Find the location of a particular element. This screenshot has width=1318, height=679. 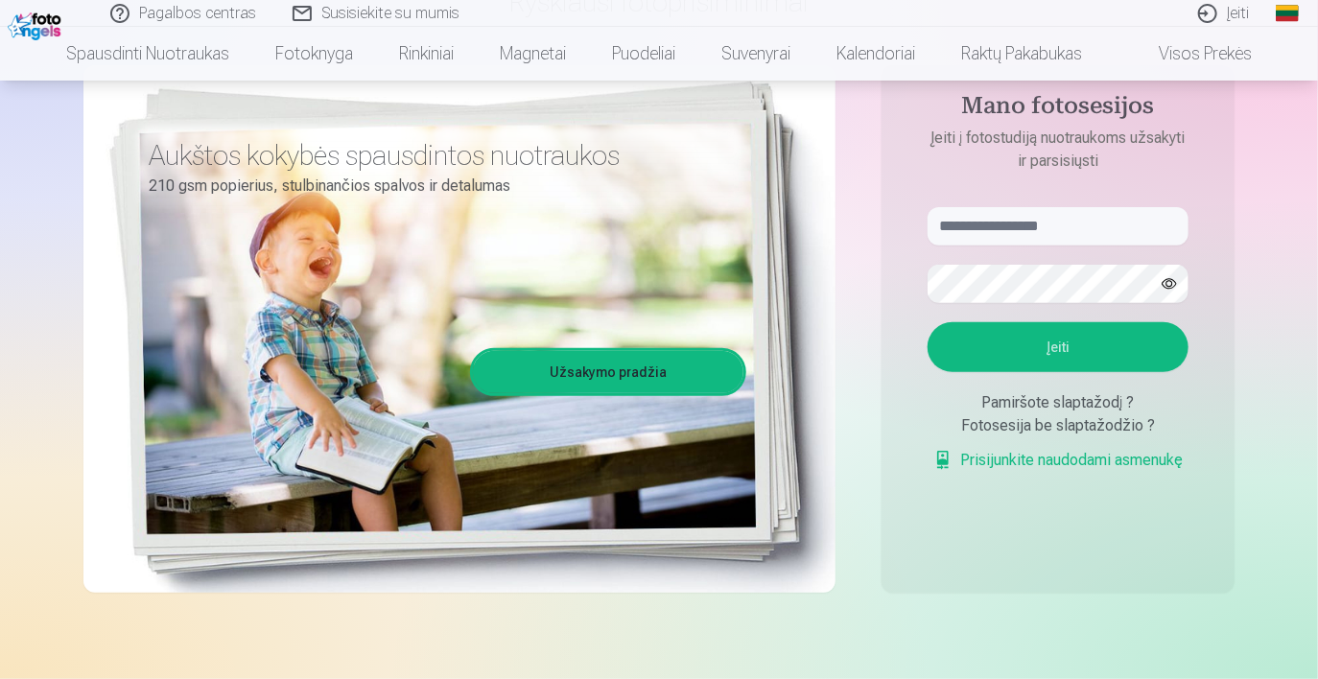

a: Rinkiniai is located at coordinates (426, 54).